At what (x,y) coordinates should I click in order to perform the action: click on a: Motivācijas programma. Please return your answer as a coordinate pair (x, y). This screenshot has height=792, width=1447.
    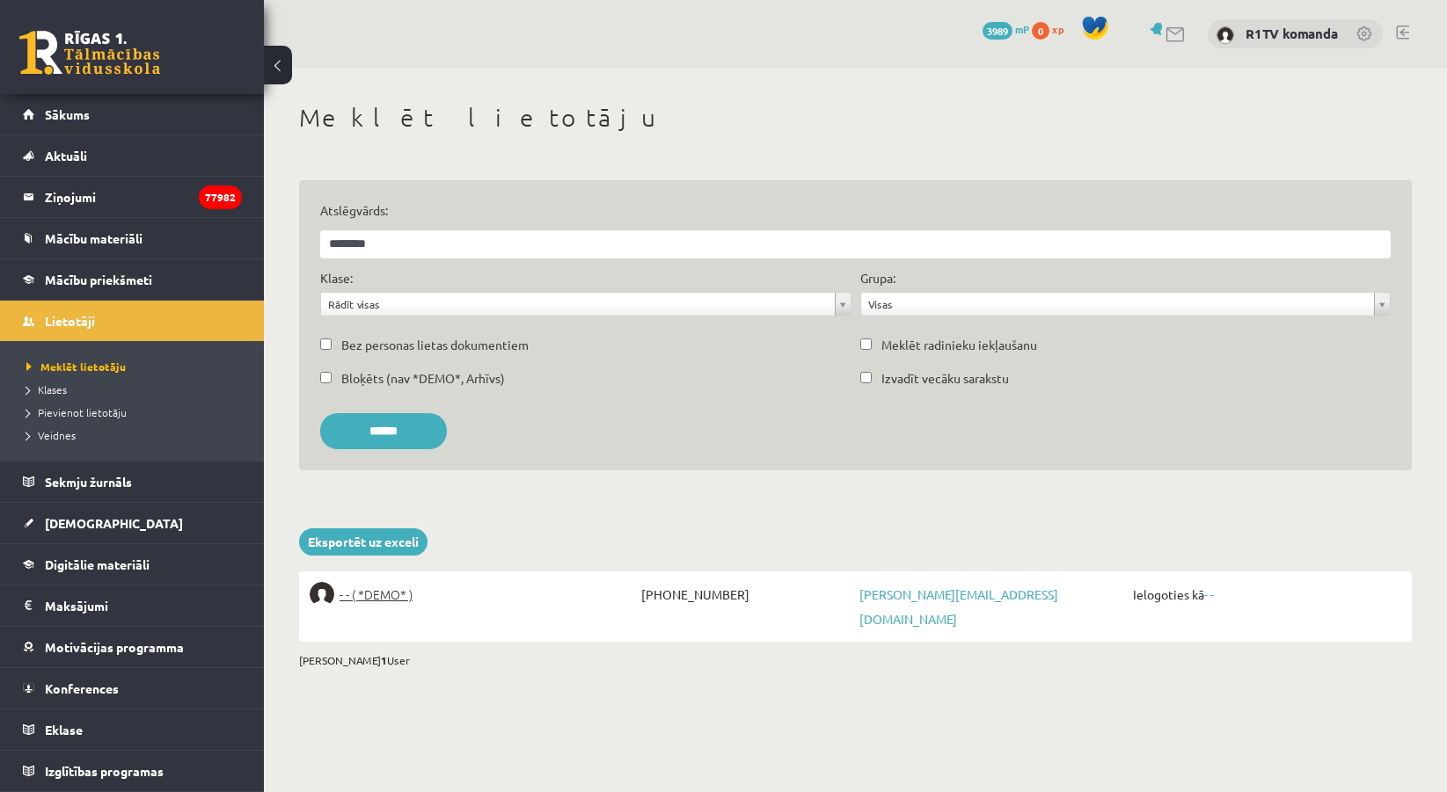
    Looking at the image, I should click on (132, 647).